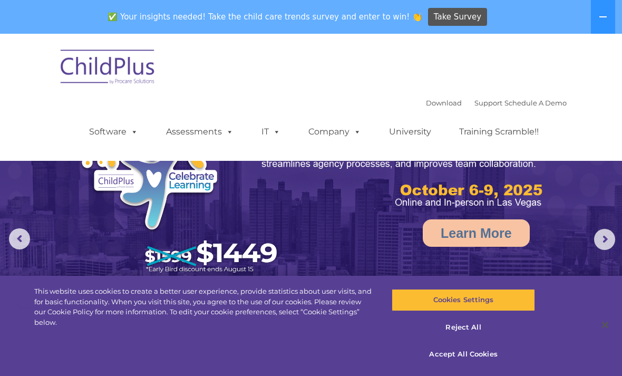 The width and height of the screenshot is (622, 376). I want to click on a: Schedule A Demo, so click(535, 103).